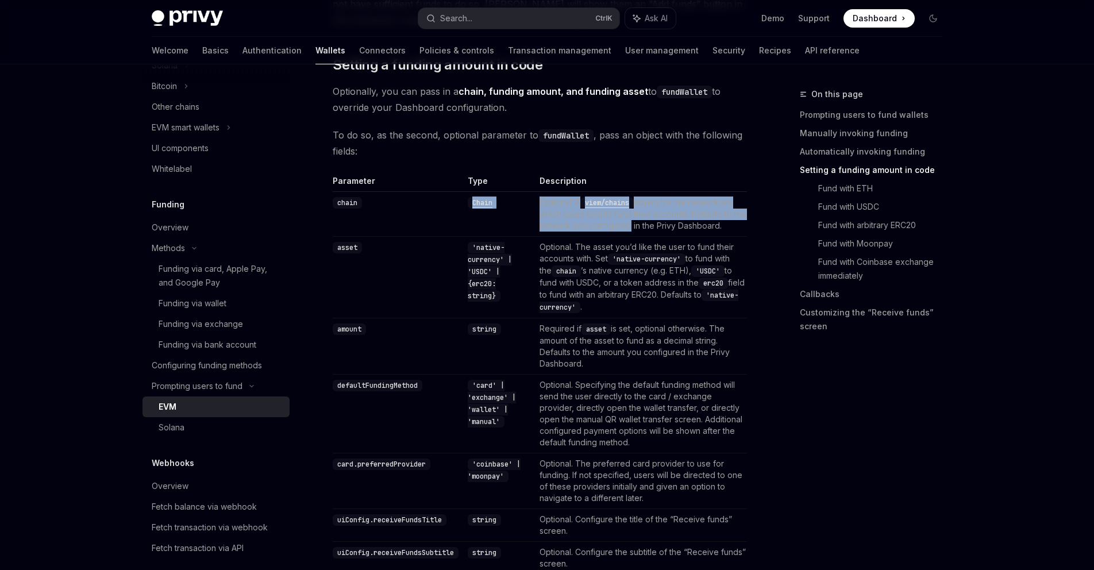 The image size is (1094, 570). I want to click on span: Ask AI, so click(656, 18).